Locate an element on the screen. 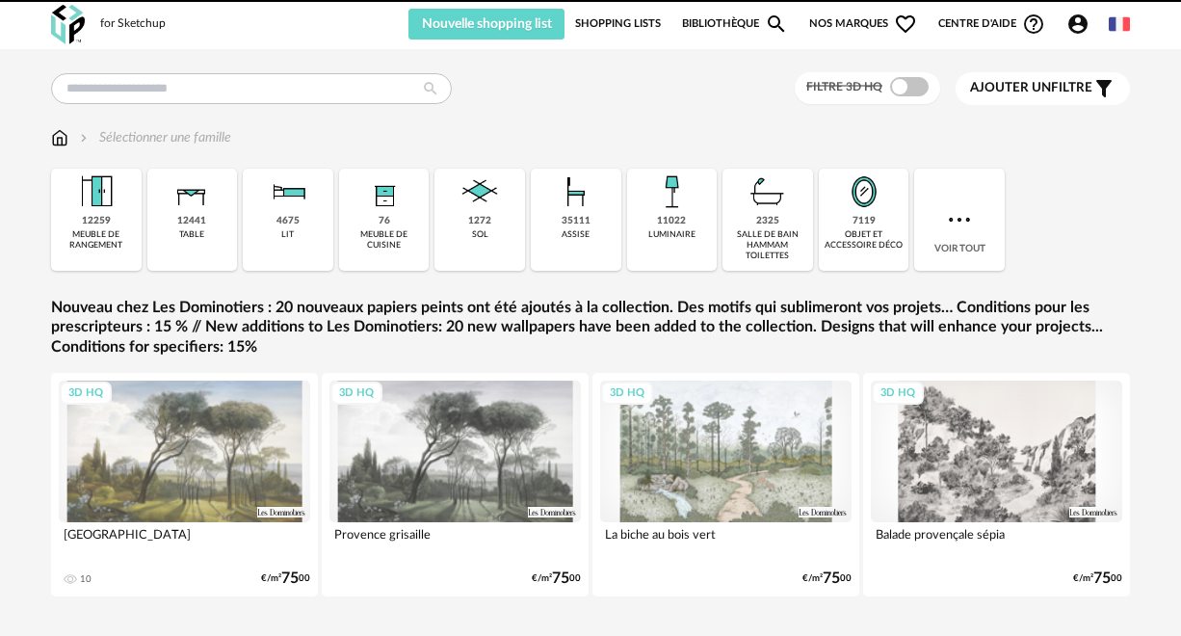 The height and width of the screenshot is (636, 1181). div: luminaire is located at coordinates (671, 234).